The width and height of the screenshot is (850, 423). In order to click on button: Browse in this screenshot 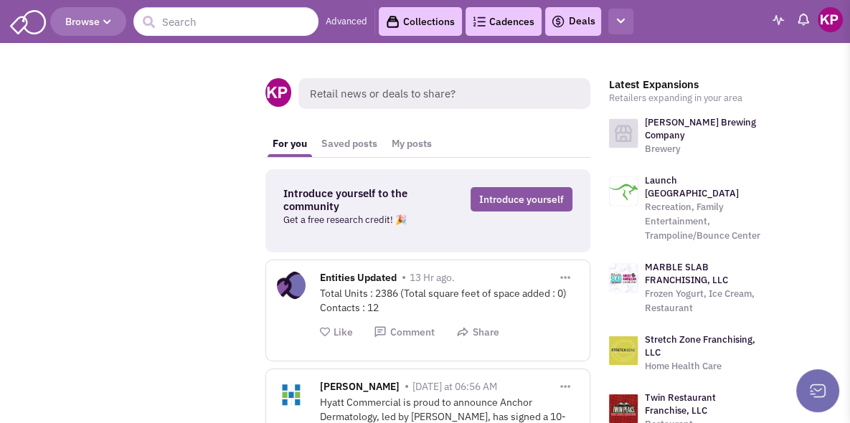, I will do `click(88, 22)`.